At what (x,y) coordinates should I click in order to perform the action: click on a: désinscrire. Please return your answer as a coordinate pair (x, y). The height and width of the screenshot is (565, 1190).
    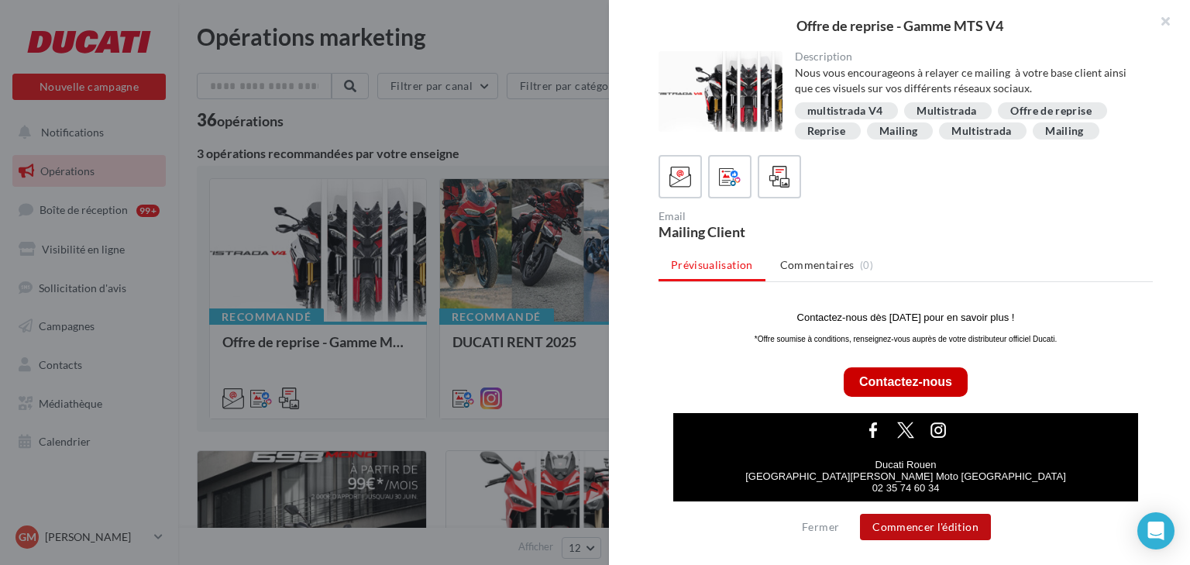
    Looking at the image, I should click on (370, 204).